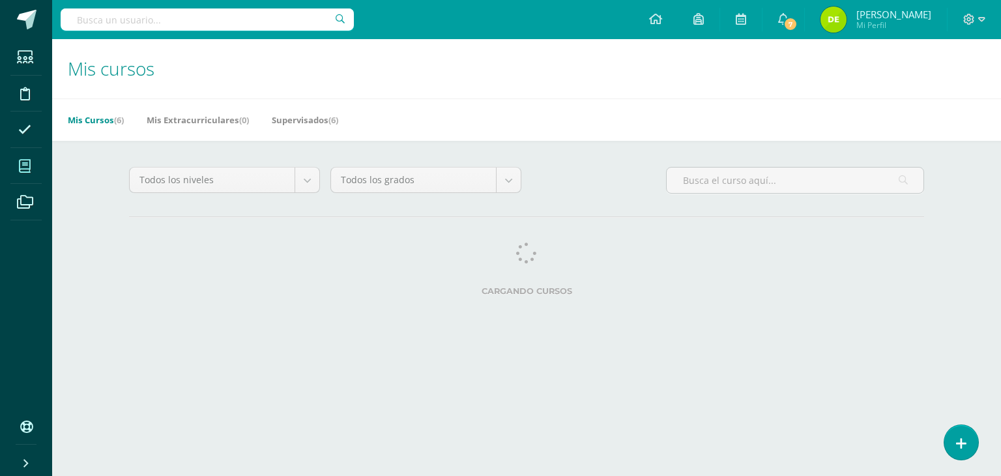 The width and height of the screenshot is (1001, 476). I want to click on a: Mis Extracurriculares(0), so click(198, 120).